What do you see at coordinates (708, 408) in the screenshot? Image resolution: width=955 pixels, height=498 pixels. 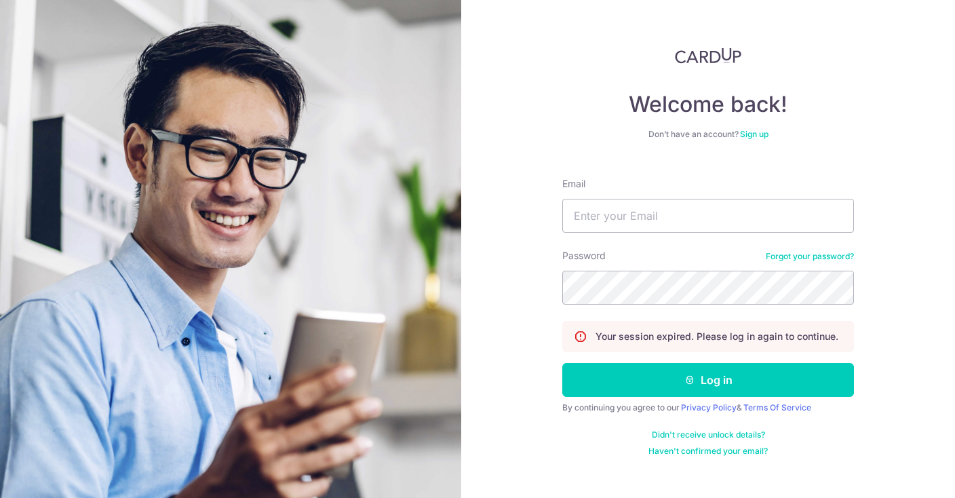 I see `div: By continuing you agree to our &` at bounding box center [708, 408].